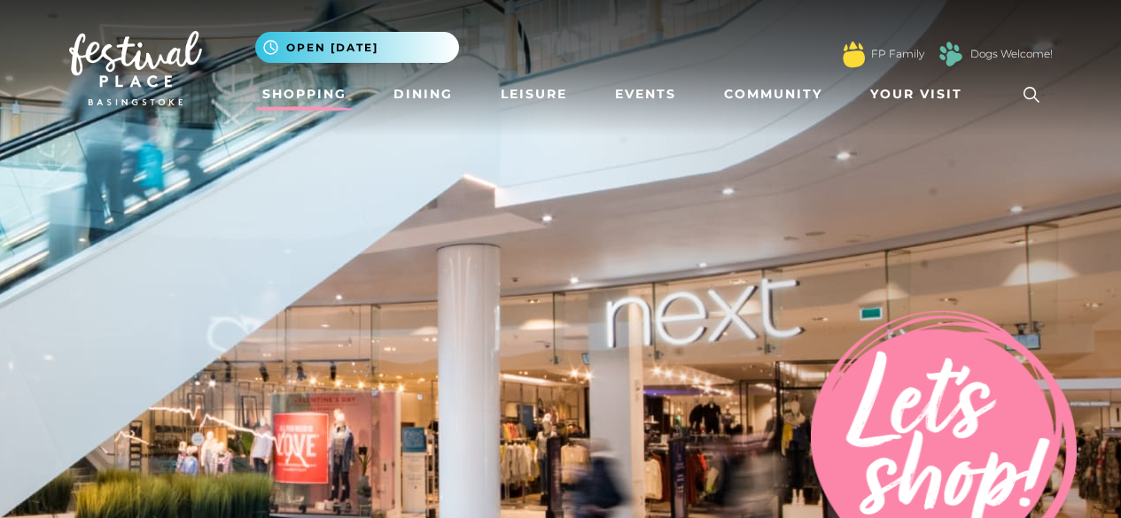 Image resolution: width=1121 pixels, height=518 pixels. What do you see at coordinates (423, 94) in the screenshot?
I see `a: Dining` at bounding box center [423, 94].